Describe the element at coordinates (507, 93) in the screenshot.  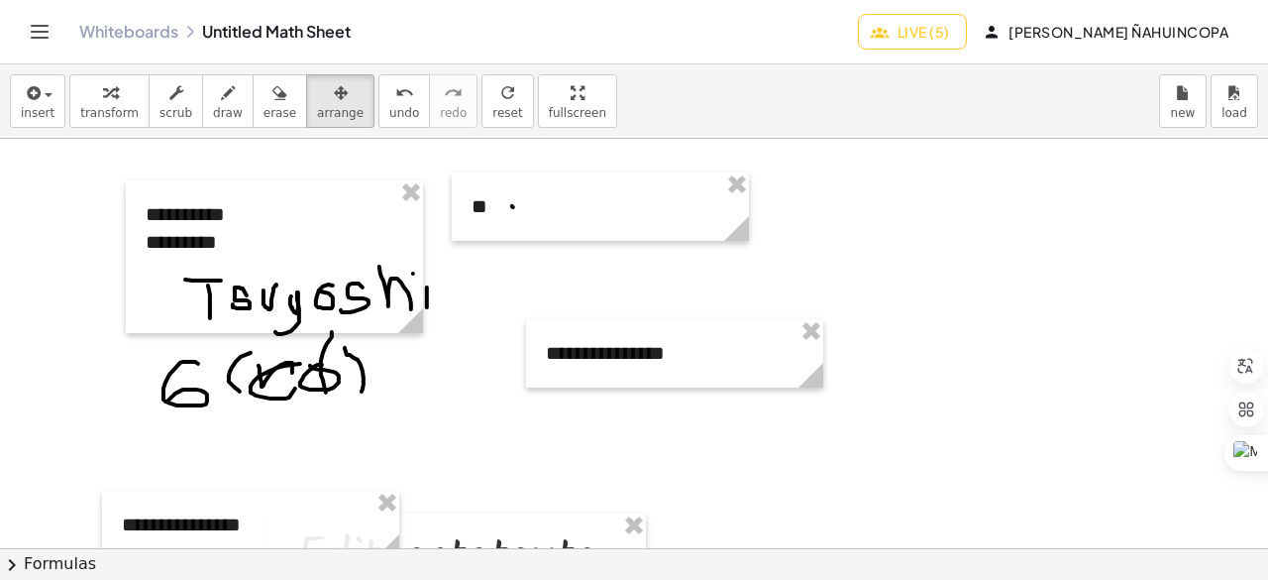
I see `i: refresh` at that location.